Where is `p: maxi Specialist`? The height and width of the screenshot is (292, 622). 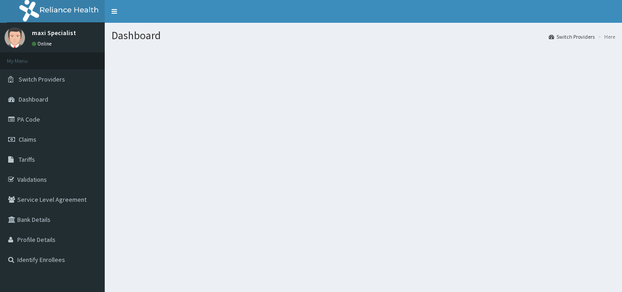
p: maxi Specialist is located at coordinates (54, 33).